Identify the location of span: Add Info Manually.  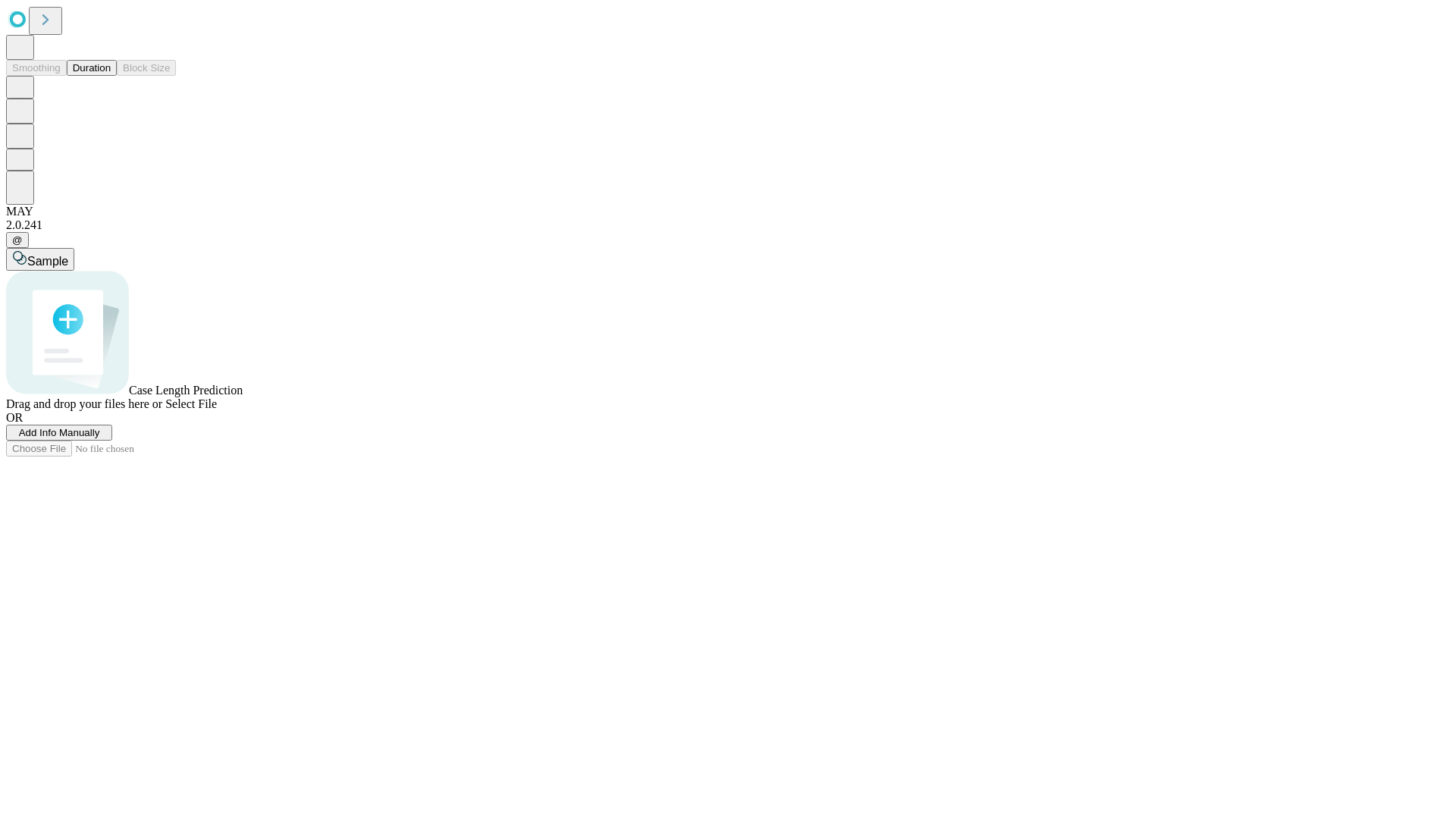
(59, 432).